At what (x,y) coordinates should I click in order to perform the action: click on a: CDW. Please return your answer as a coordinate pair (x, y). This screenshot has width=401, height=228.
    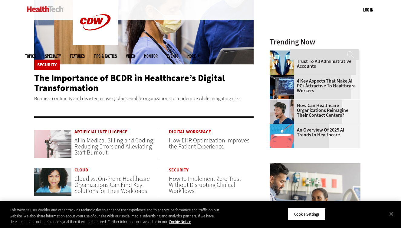
    Looking at the image, I should click on (95, 43).